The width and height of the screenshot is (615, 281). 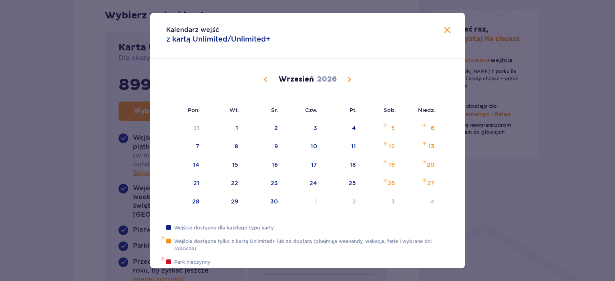 I want to click on td: środa, 2 września 2026, so click(x=263, y=128).